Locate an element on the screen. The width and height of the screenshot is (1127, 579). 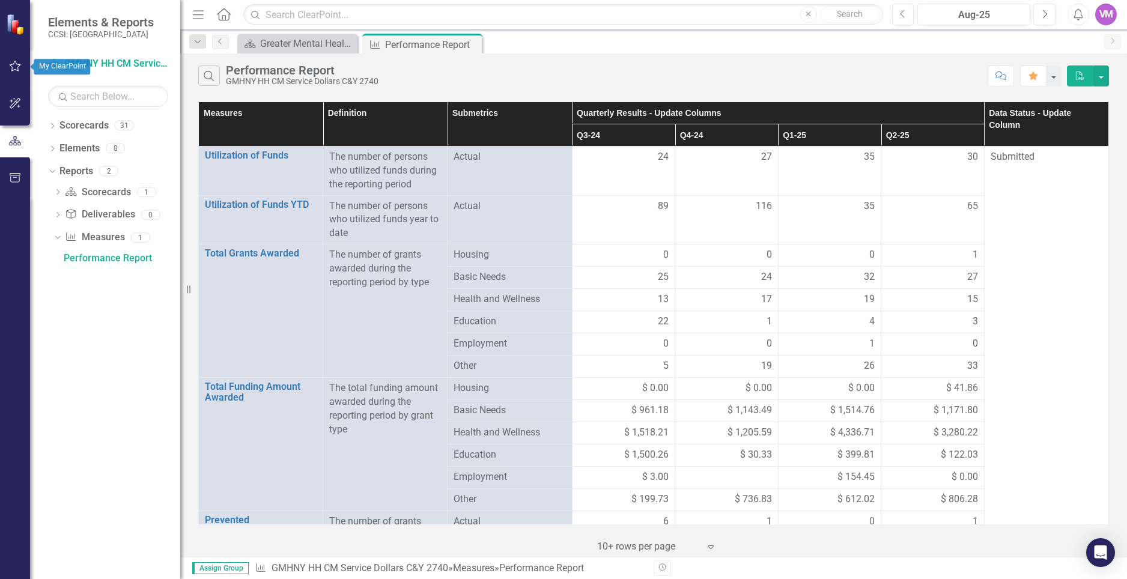
span: 22 is located at coordinates (663, 321).